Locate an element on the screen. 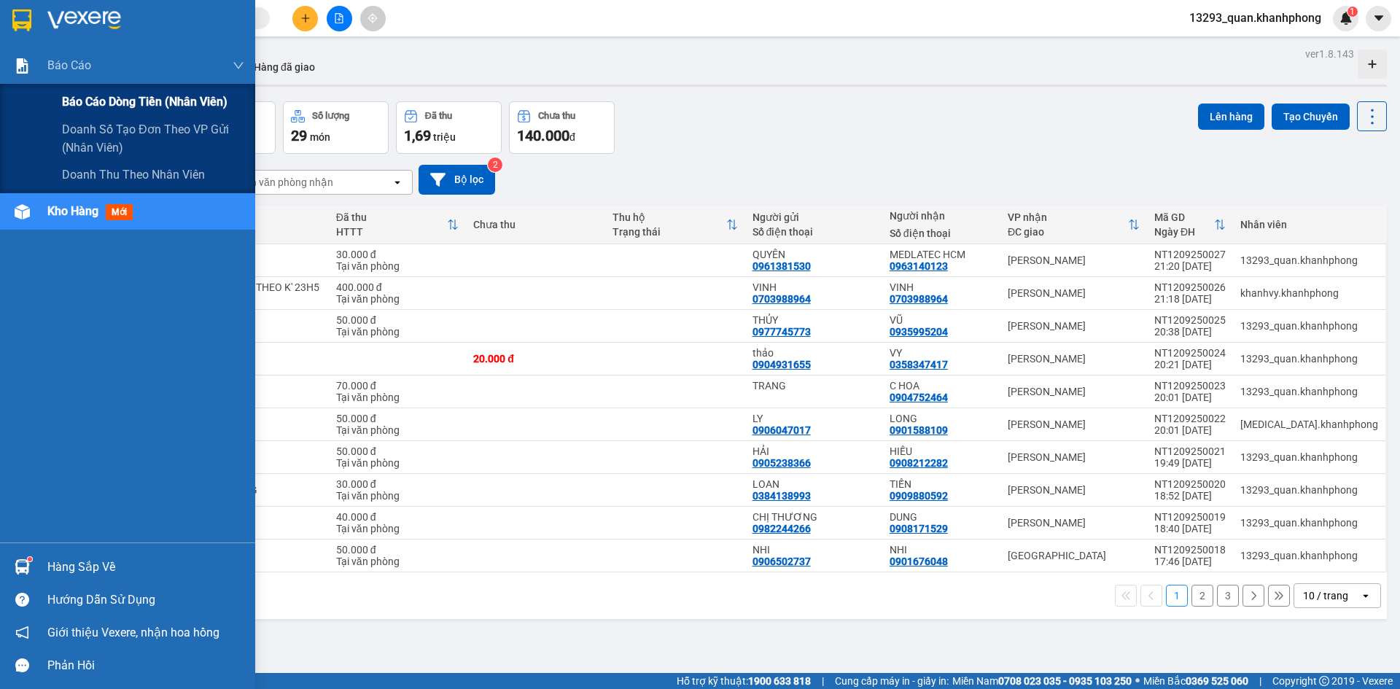 This screenshot has width=1400, height=689. span: aim is located at coordinates (373, 18).